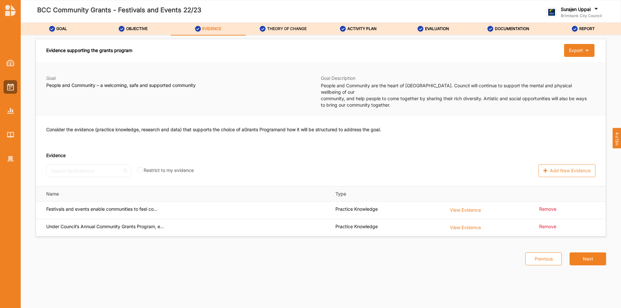  I want to click on label: BCC Community Grants - Festivals and Events 22/23, so click(119, 10).